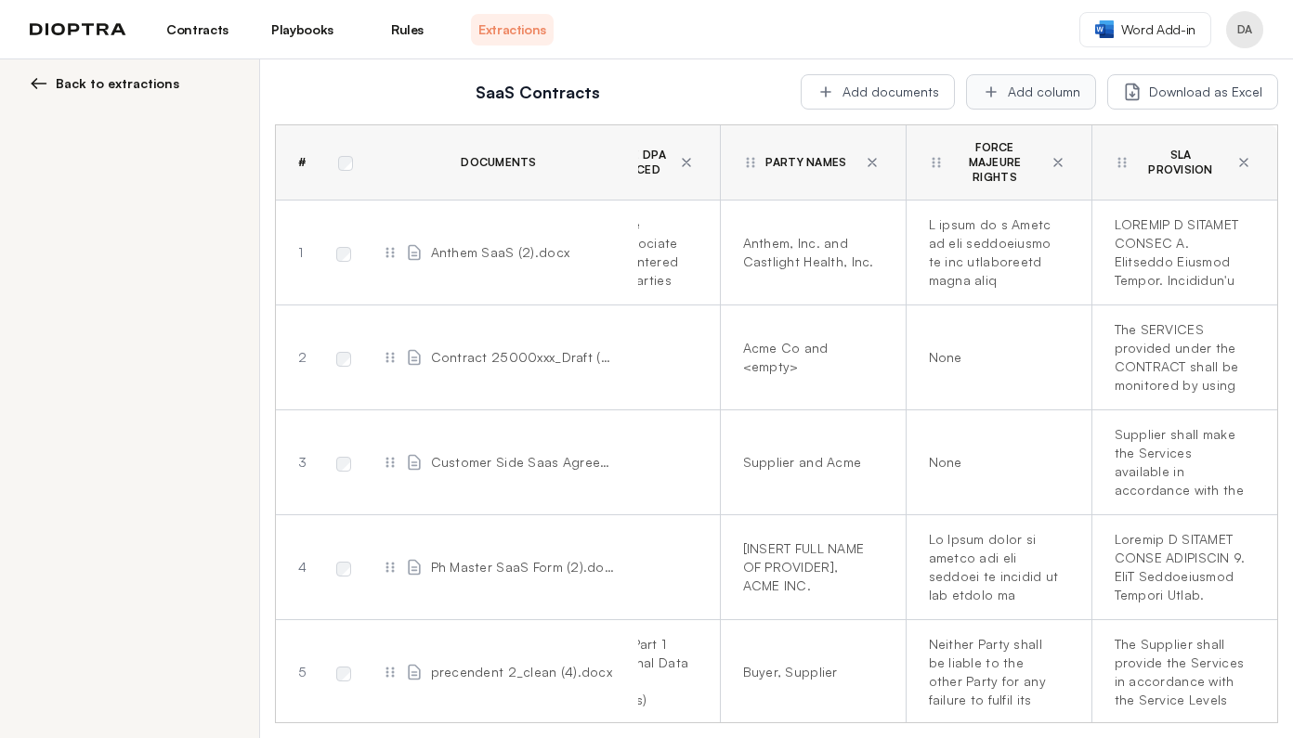  What do you see at coordinates (1181, 463) in the screenshot?
I see `div: Supplier shall make the Services available in accordance with the service levels set out in Sched...` at bounding box center [1181, 463].